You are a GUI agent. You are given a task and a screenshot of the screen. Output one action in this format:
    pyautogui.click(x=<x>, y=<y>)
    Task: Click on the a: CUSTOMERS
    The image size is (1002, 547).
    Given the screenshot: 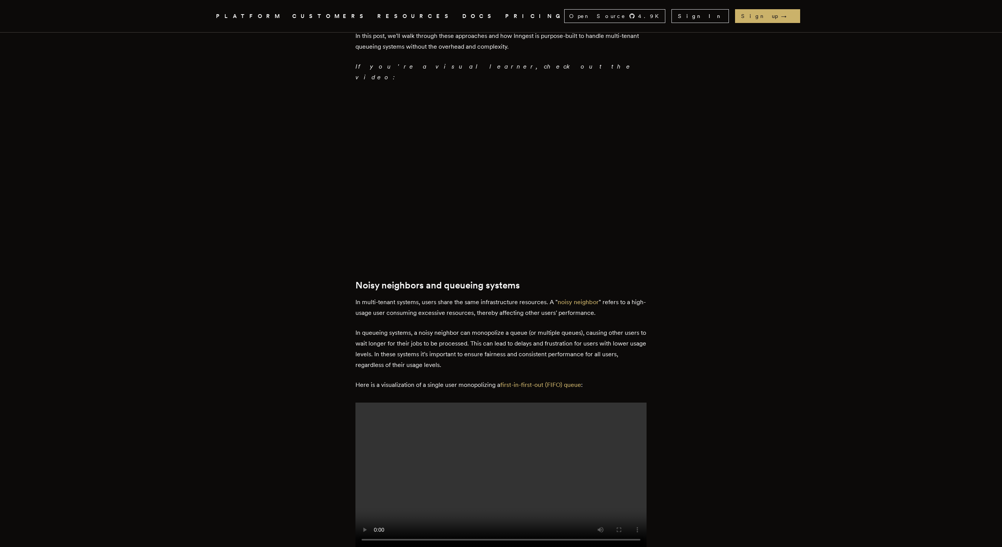 What is the action you would take?
    pyautogui.click(x=330, y=16)
    